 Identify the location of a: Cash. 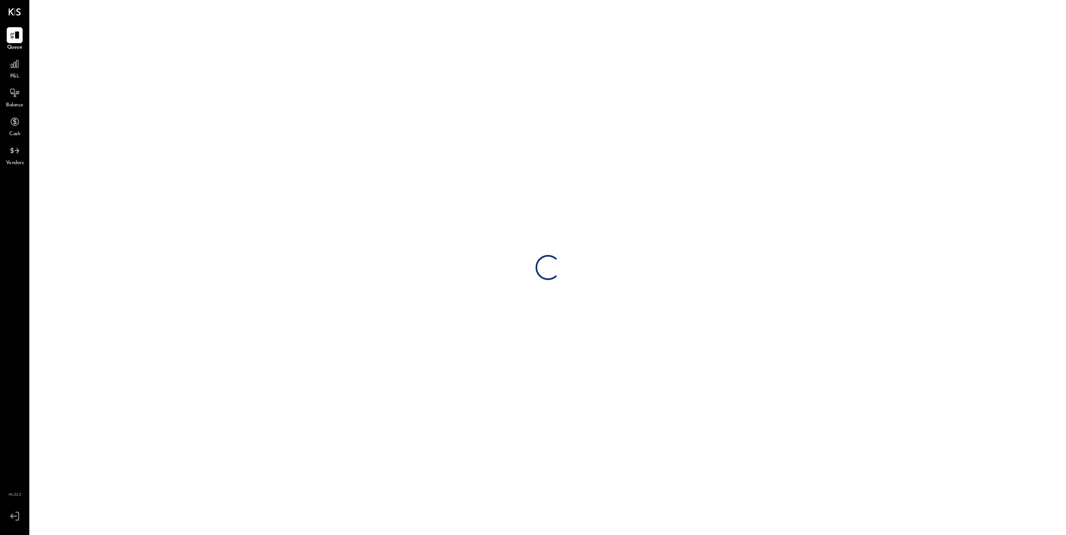
(15, 126).